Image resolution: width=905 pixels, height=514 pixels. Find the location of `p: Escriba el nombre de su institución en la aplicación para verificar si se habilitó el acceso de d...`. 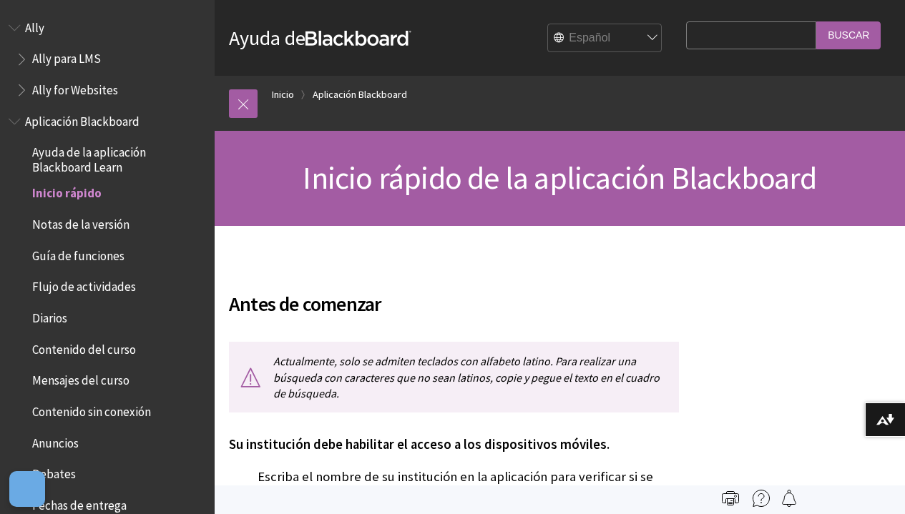

p: Escriba el nombre de su institución en la aplicación para verificar si se habilitó el acceso de d... is located at coordinates (454, 486).